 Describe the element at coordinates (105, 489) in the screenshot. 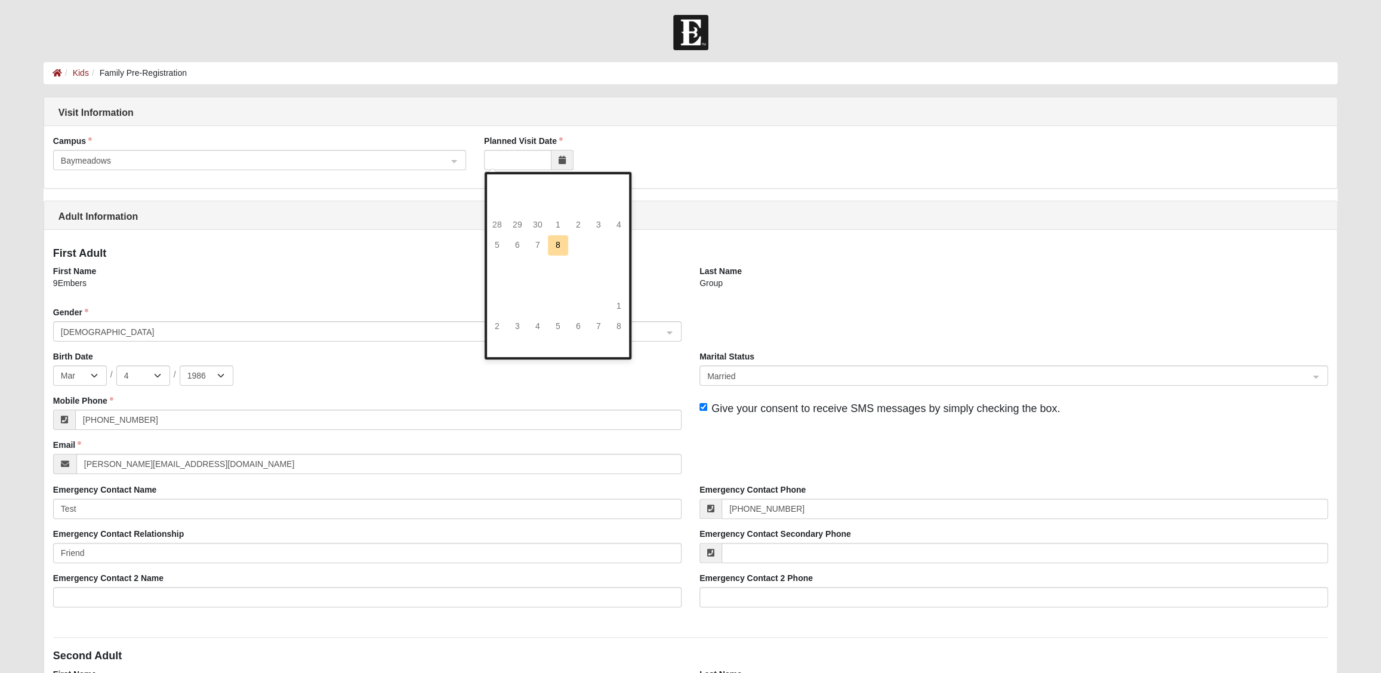

I see `label: Emergency Contact Name` at that location.